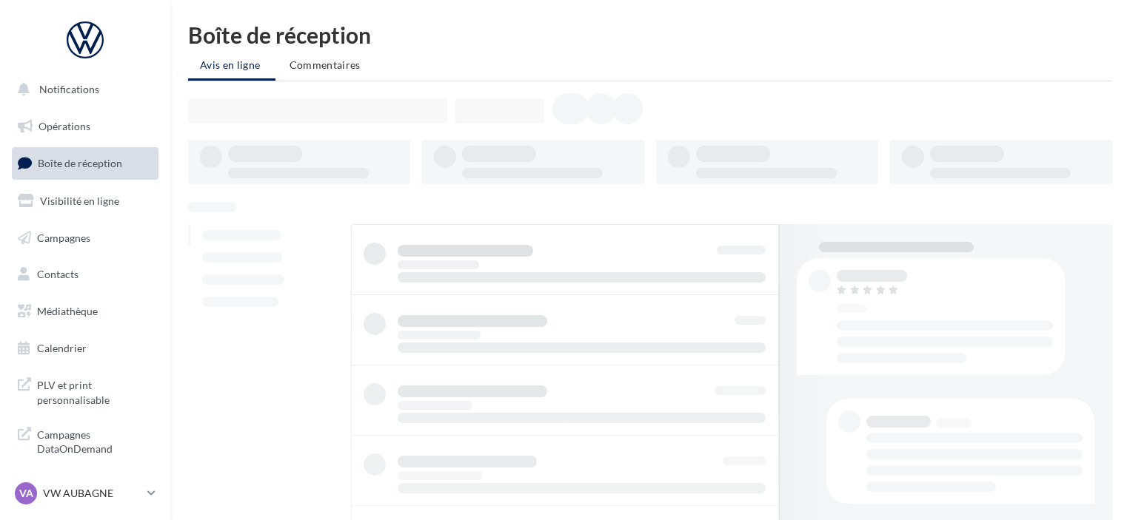 The image size is (1130, 520). Describe the element at coordinates (26, 494) in the screenshot. I see `span: VA` at that location.